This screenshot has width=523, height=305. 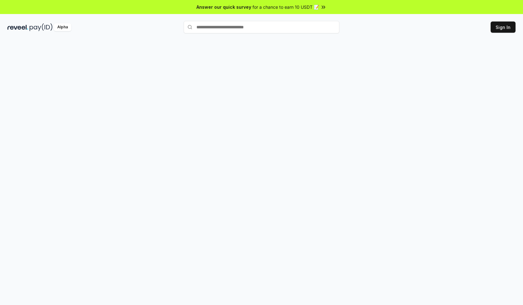 I want to click on img: pay_id, so click(x=41, y=27).